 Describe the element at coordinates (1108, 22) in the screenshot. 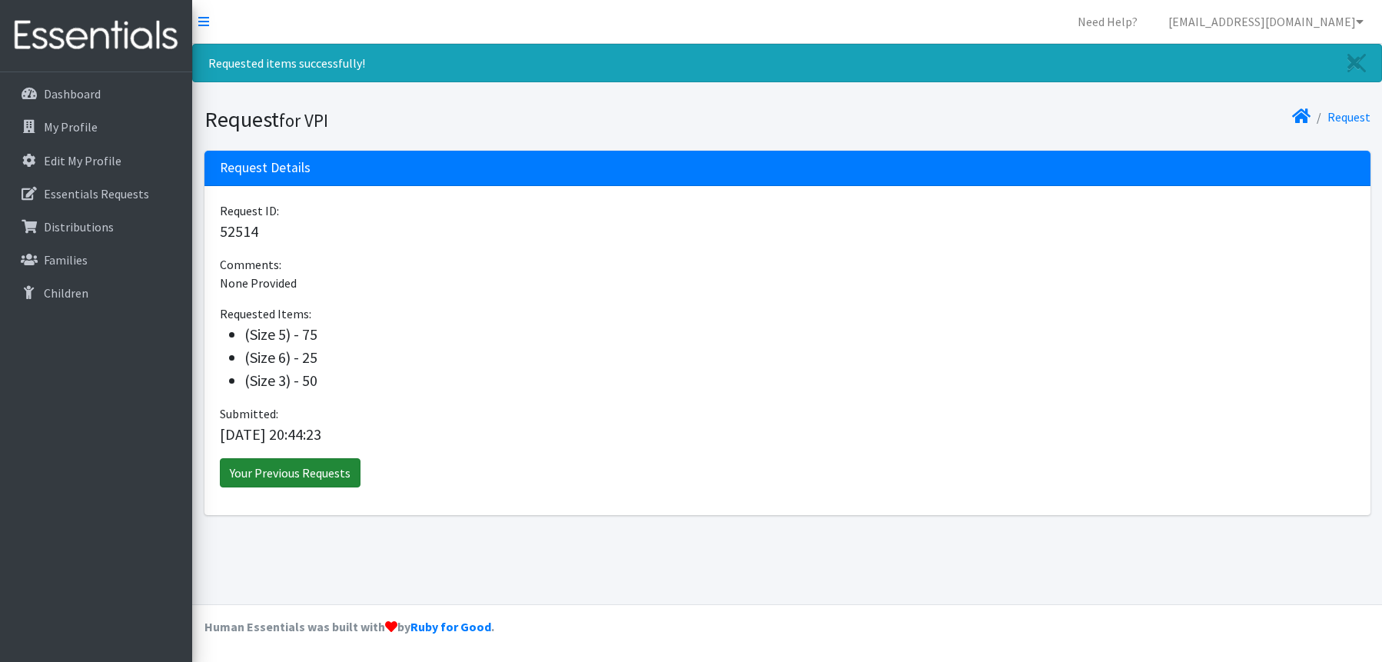

I see `a: Need Help?` at that location.